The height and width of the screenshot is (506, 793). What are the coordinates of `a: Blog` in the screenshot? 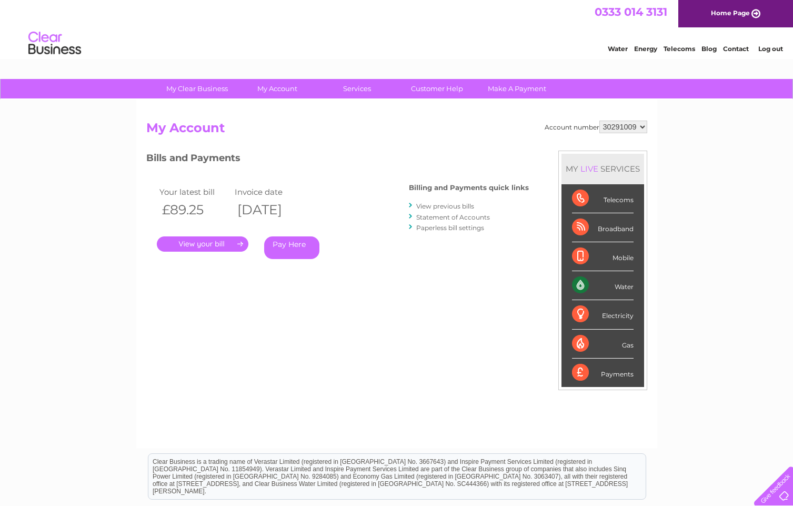 It's located at (709, 48).